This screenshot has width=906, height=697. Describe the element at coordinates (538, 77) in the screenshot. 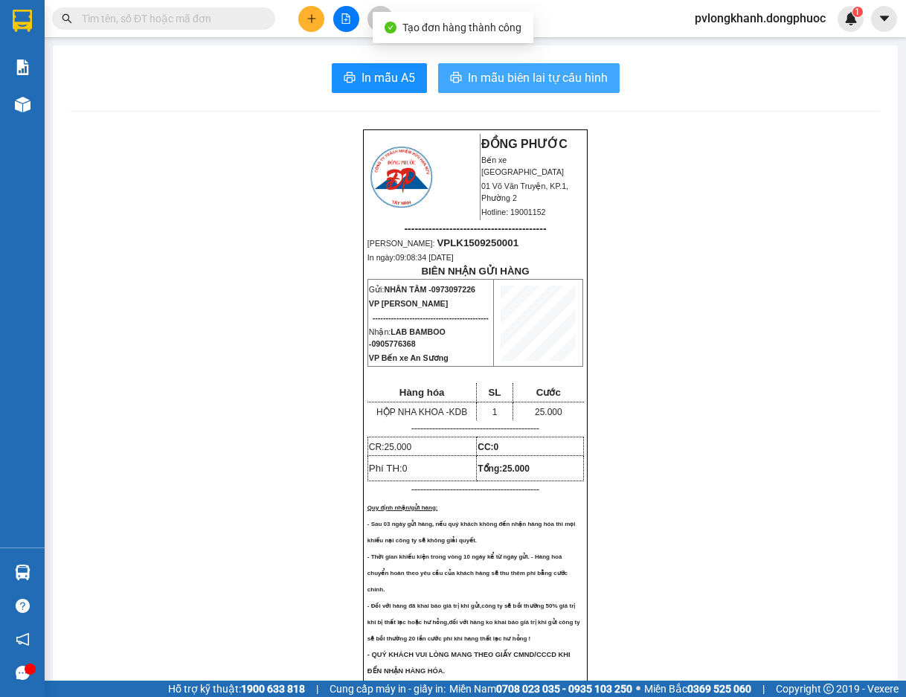

I see `span: In mẫu biên lai tự cấu hình` at that location.